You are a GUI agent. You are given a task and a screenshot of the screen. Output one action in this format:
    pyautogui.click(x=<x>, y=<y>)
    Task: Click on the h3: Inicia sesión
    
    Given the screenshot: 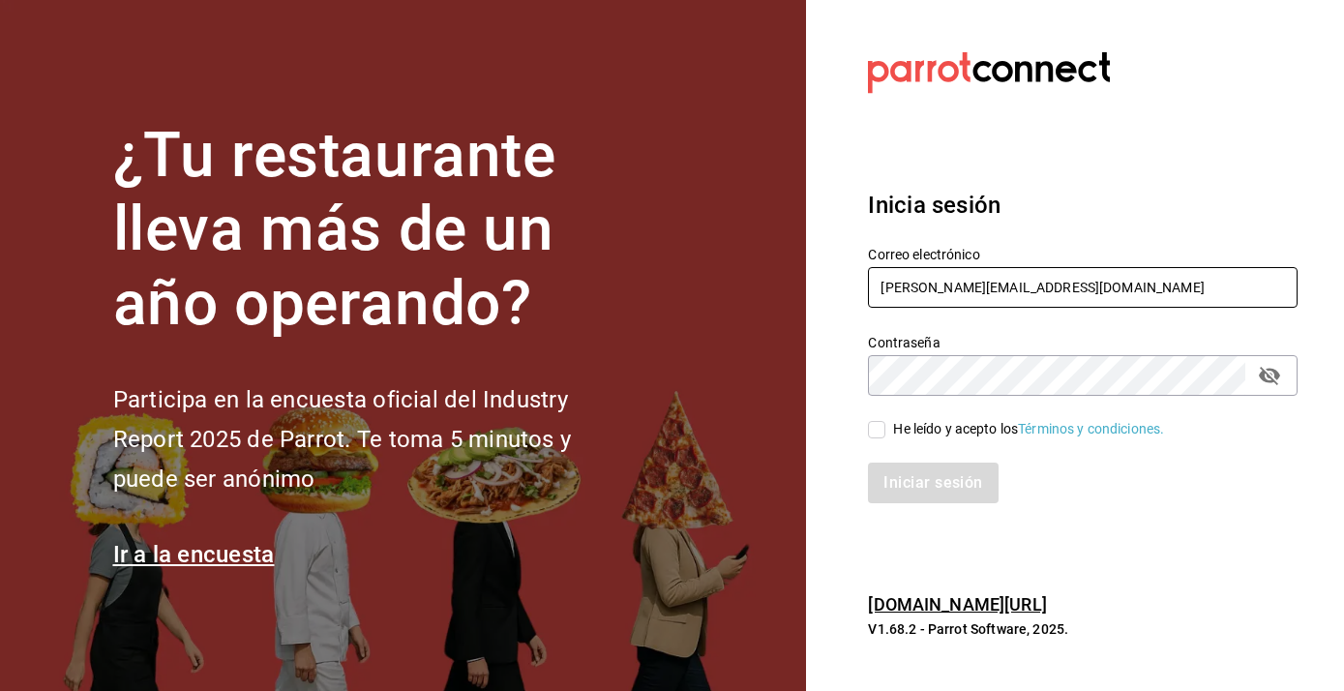 What is the action you would take?
    pyautogui.click(x=1083, y=205)
    